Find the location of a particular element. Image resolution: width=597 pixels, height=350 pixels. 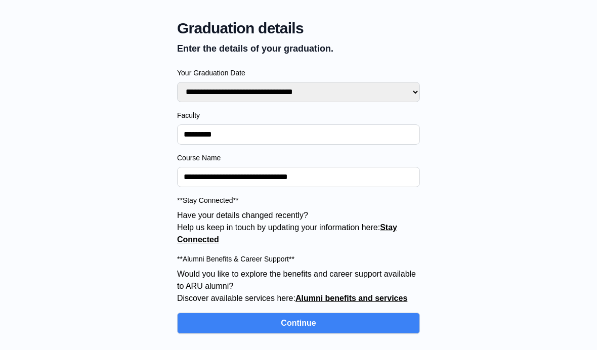

p: Have your details changed recently? Help us keep in touch by updating your information here: is located at coordinates (299, 228).